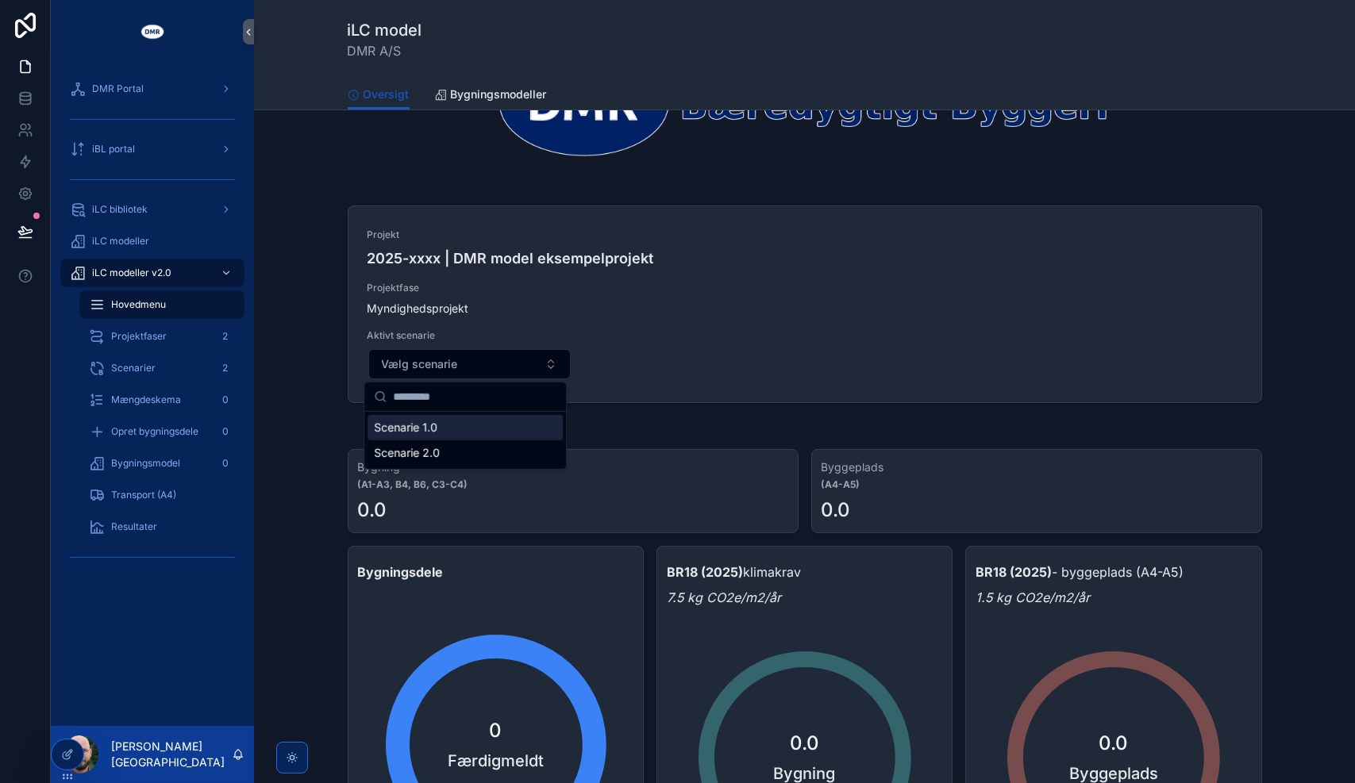  Describe the element at coordinates (152, 327) in the screenshot. I see `div: scrollable content` at that location.